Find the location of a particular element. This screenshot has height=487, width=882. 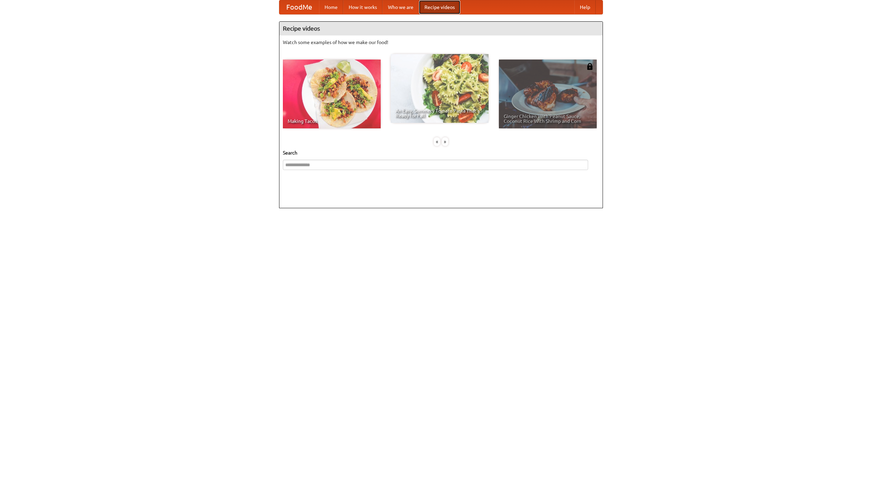

p: Watch some examples of how we make our food! is located at coordinates (441, 42).